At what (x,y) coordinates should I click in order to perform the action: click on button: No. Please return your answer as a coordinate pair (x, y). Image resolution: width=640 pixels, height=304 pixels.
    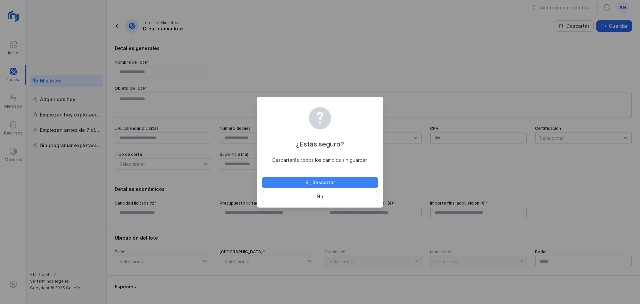
    Looking at the image, I should click on (320, 196).